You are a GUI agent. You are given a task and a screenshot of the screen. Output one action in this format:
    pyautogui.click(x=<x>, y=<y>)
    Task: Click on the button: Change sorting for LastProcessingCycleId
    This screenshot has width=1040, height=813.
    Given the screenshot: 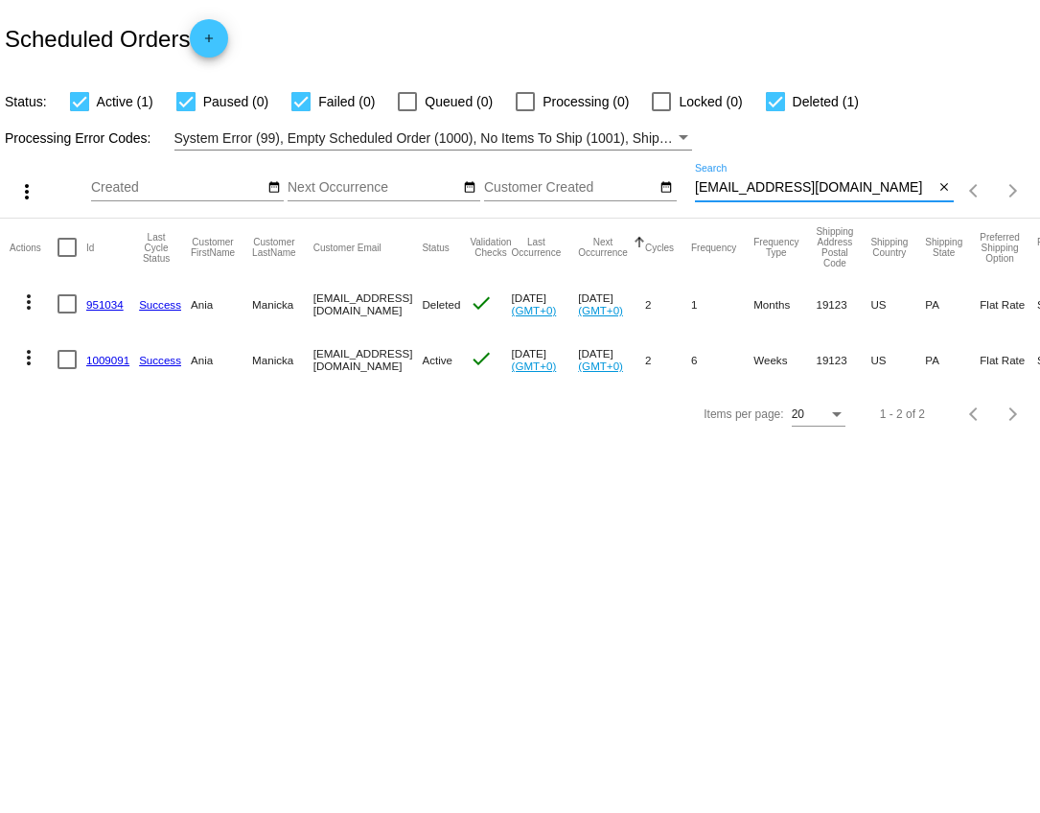 What is the action you would take?
    pyautogui.click(x=156, y=247)
    